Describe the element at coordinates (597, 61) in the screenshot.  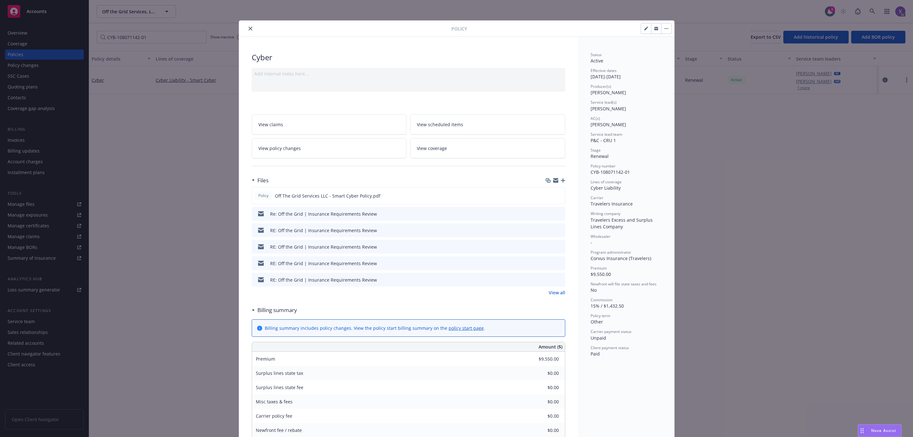
I see `span: Active` at that location.